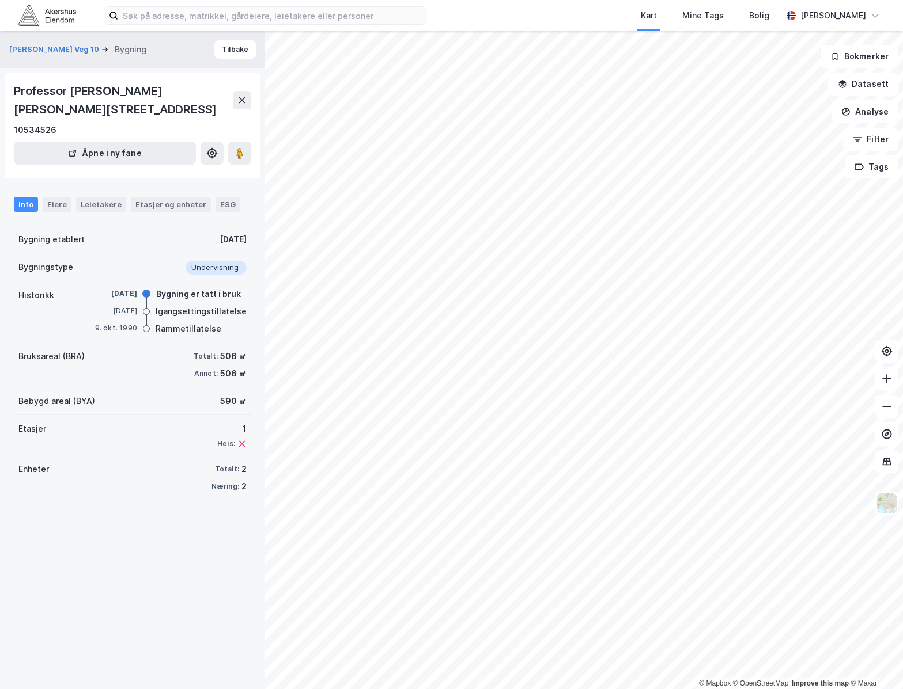  What do you see at coordinates (47, 15) in the screenshot?
I see `img: akershus-eiendom-logo.9091f326c980b4bce74ccdd9f866810c.svg` at bounding box center [47, 15].